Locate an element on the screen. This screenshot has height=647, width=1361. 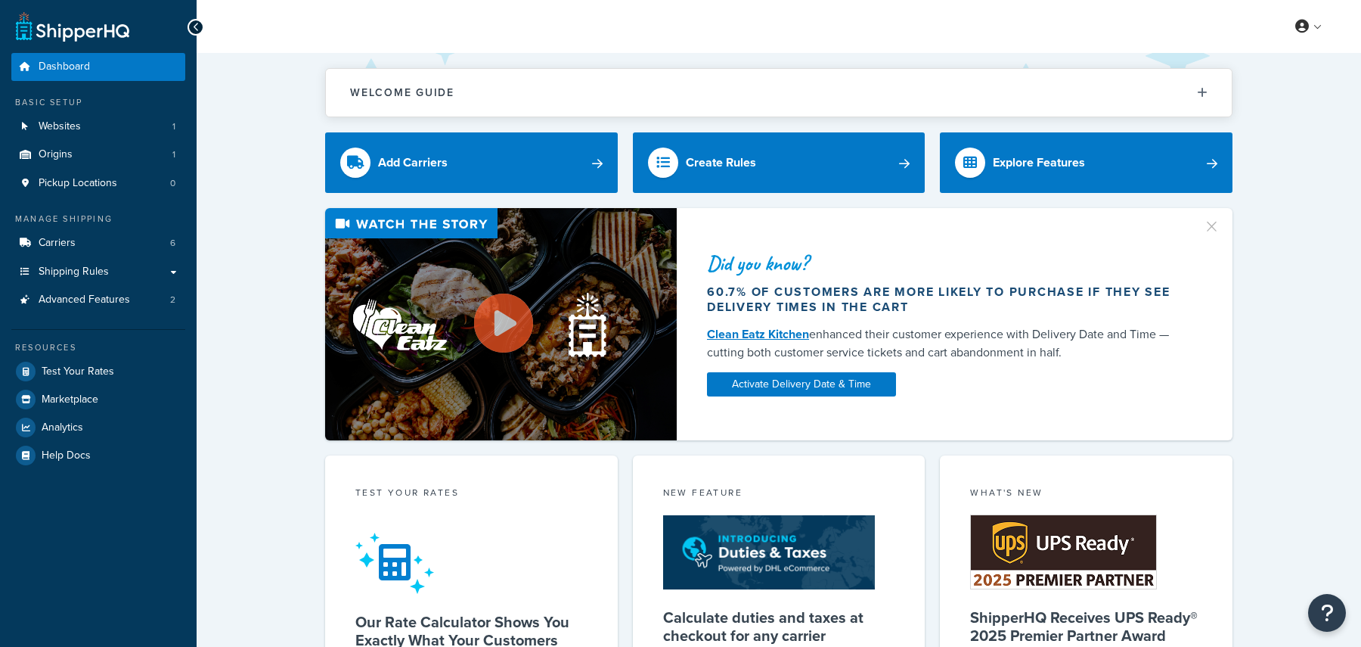
span: 0 is located at coordinates (172, 183).